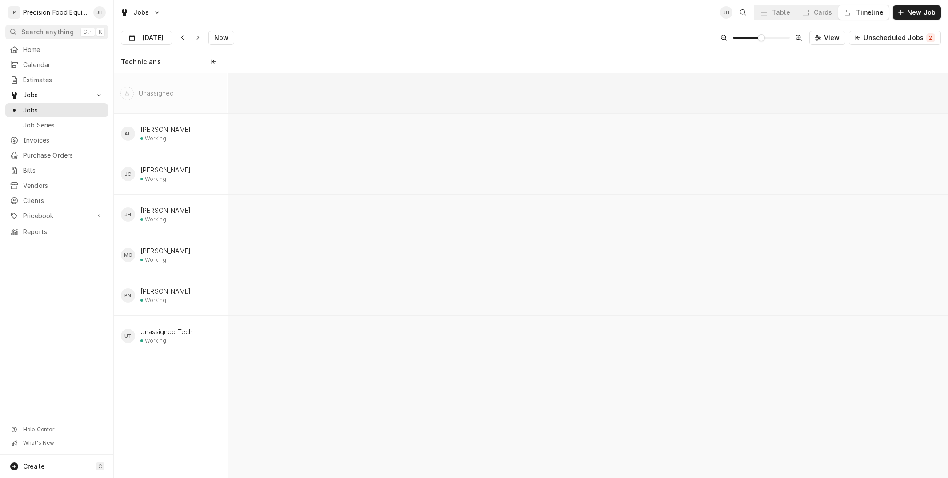  Describe the element at coordinates (63, 140) in the screenshot. I see `span: Invoices` at that location.